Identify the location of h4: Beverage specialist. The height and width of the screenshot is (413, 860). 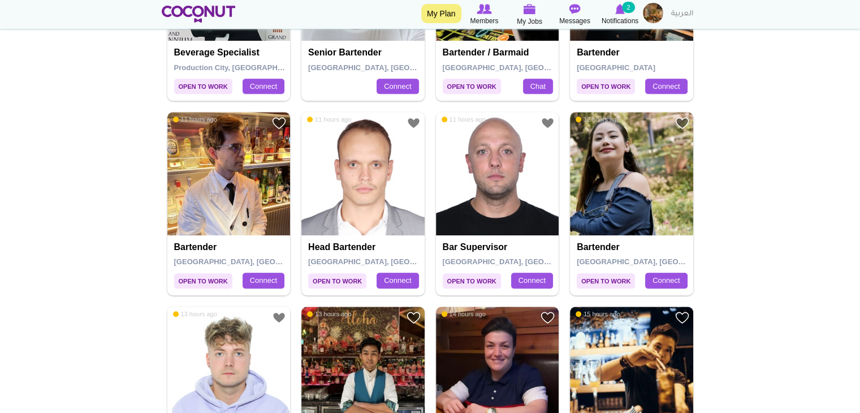
(230, 53).